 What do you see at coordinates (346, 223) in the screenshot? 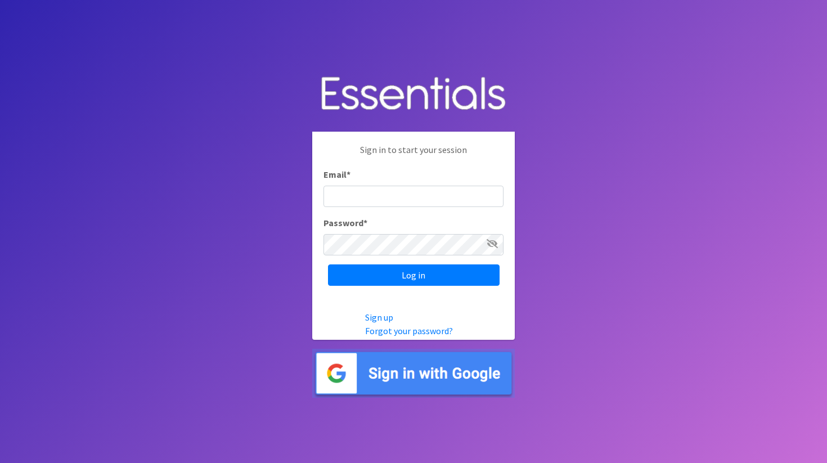
I see `label: Password` at bounding box center [346, 223].